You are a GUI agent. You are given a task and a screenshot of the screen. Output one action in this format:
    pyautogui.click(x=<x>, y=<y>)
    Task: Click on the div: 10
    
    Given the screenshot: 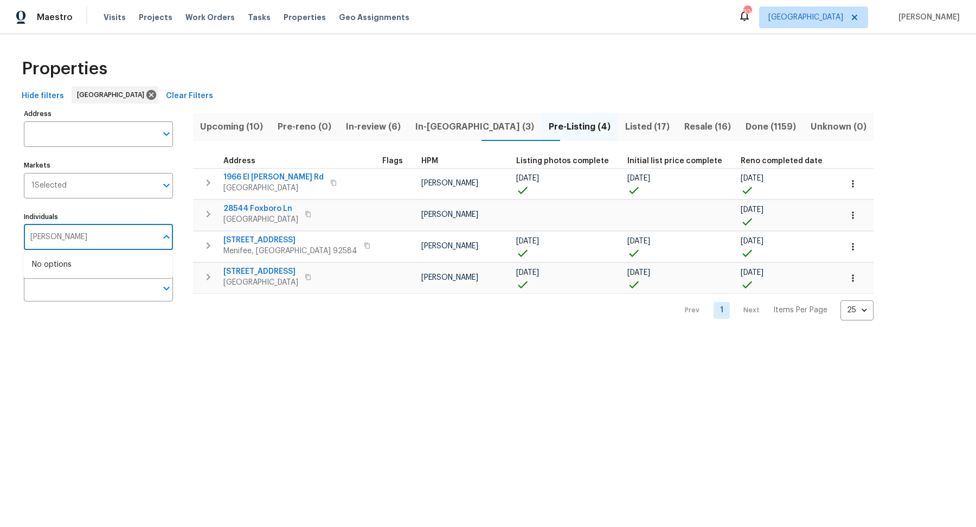 What is the action you would take?
    pyautogui.click(x=747, y=12)
    